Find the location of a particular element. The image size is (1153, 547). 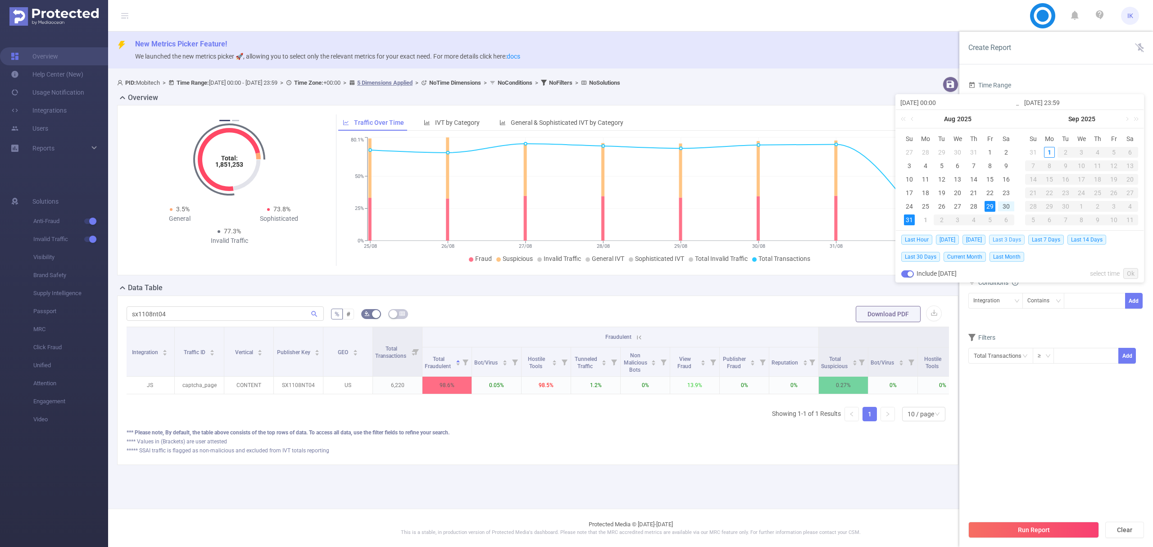

i: icon: table is located at coordinates (402, 313).